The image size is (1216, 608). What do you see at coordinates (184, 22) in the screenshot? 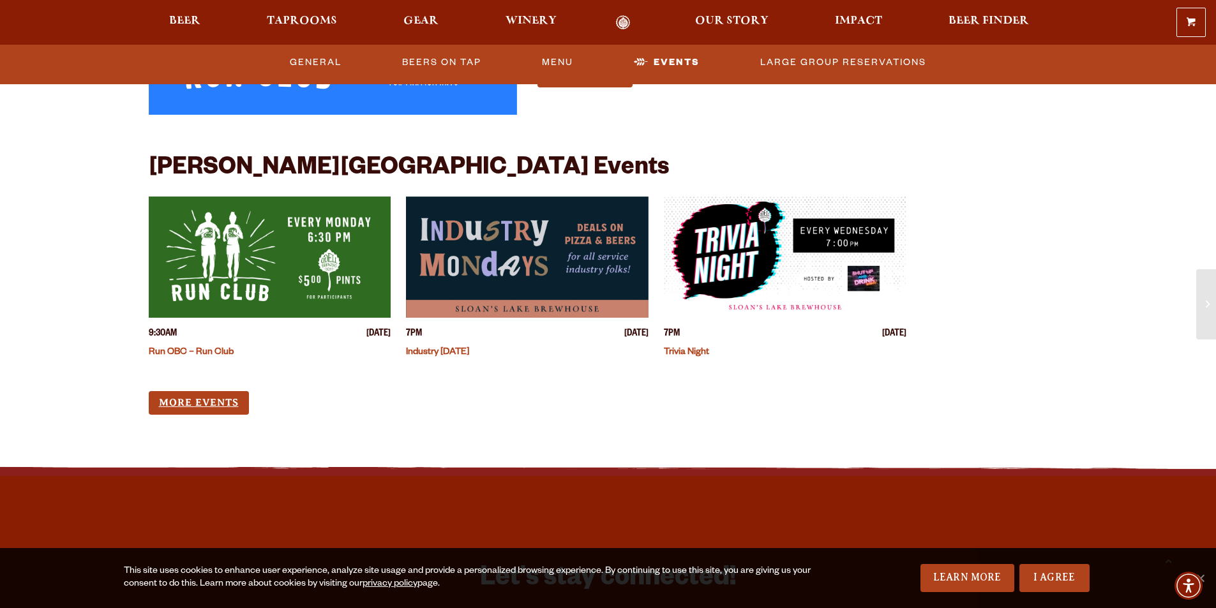
I see `a: Beer` at bounding box center [184, 22].